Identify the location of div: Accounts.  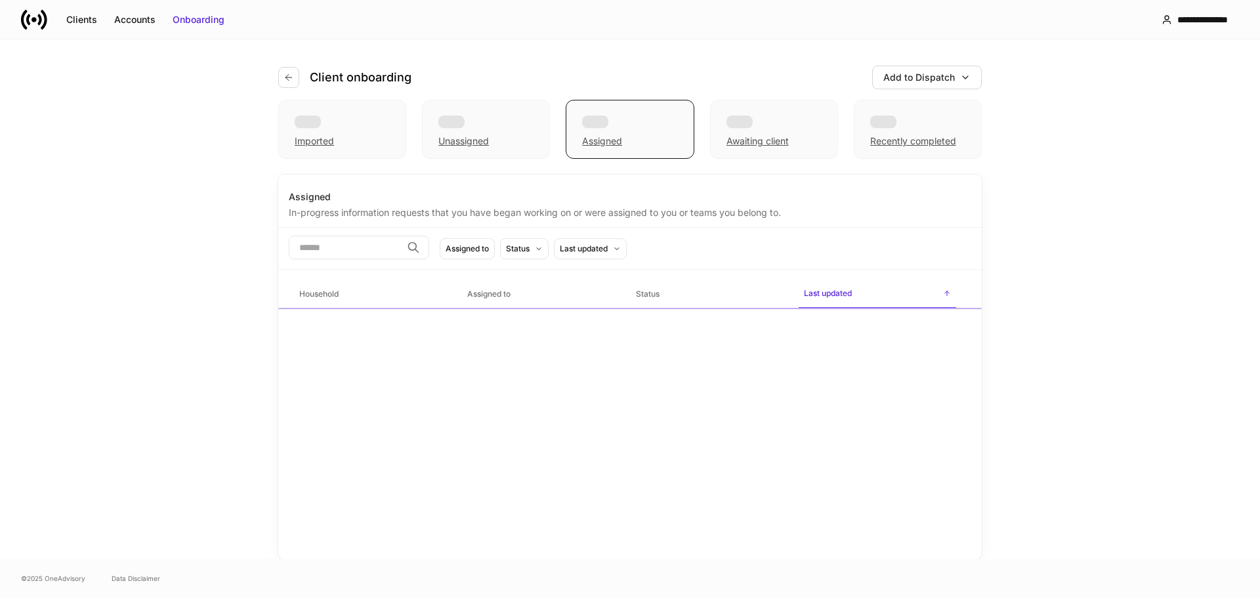
(135, 20).